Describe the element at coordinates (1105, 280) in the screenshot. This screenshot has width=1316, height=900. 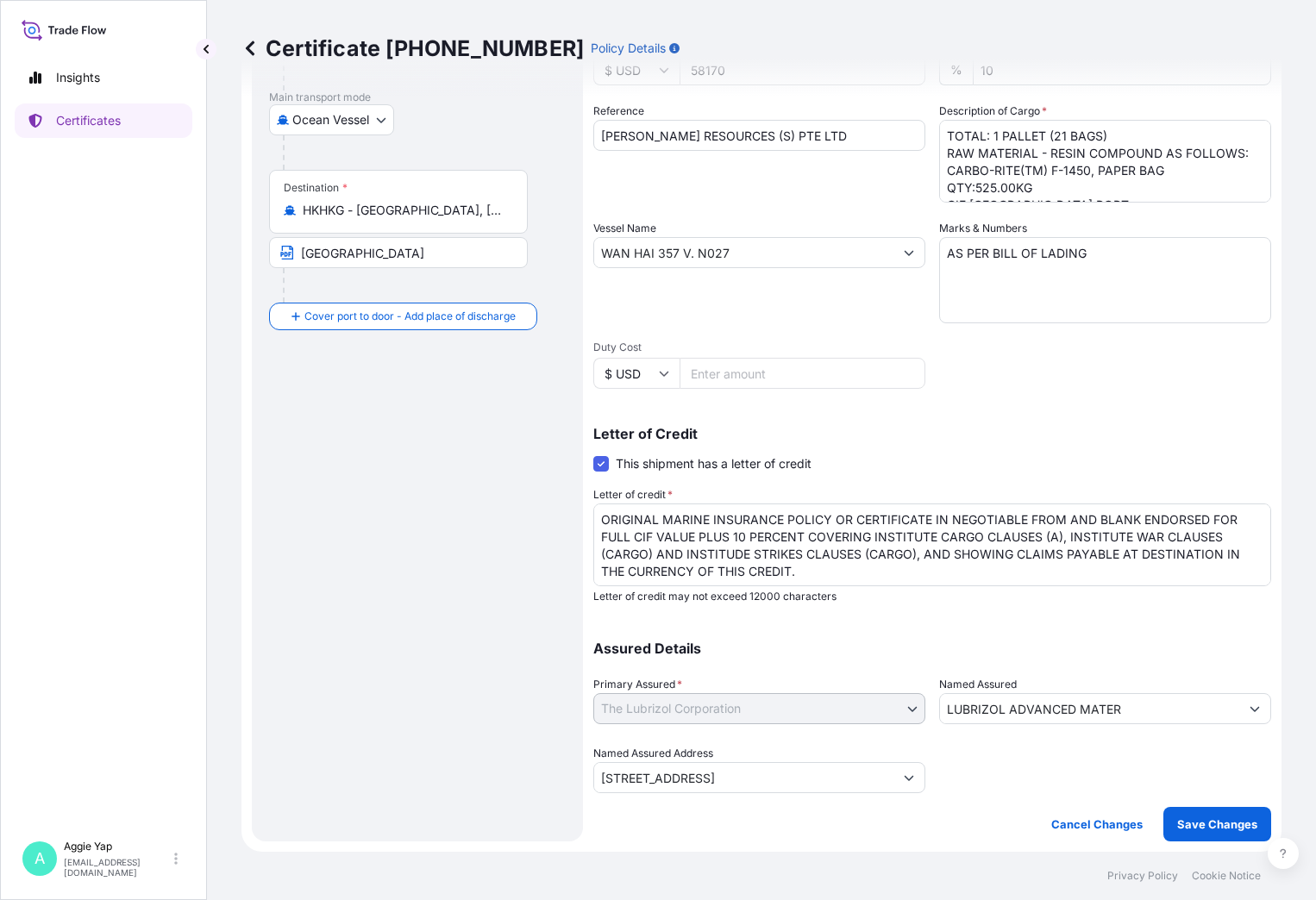
I see `textarea: AS PER BILL OF LADING` at that location.